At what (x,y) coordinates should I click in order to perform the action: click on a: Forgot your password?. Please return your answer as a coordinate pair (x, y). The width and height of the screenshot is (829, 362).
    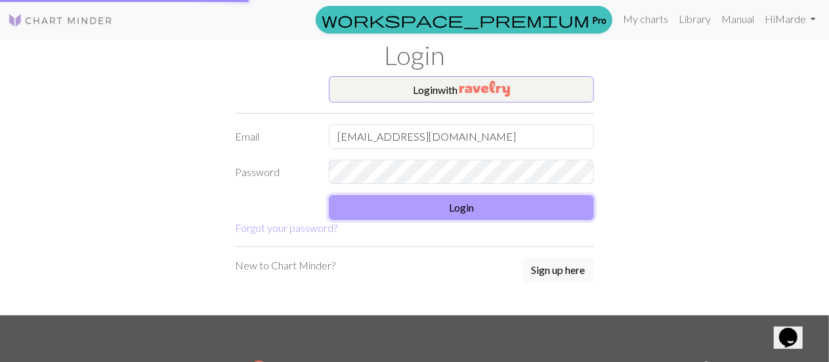
    Looking at the image, I should click on (287, 227).